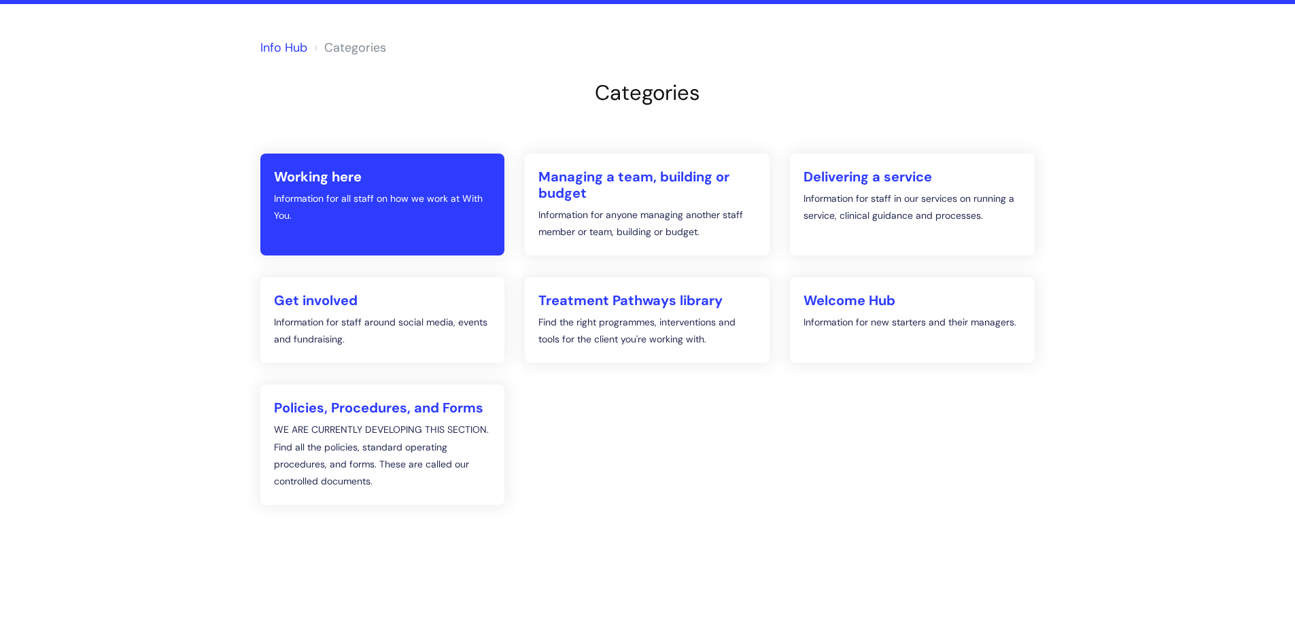 The image size is (1295, 619). I want to click on h2: Welcome Hub, so click(912, 300).